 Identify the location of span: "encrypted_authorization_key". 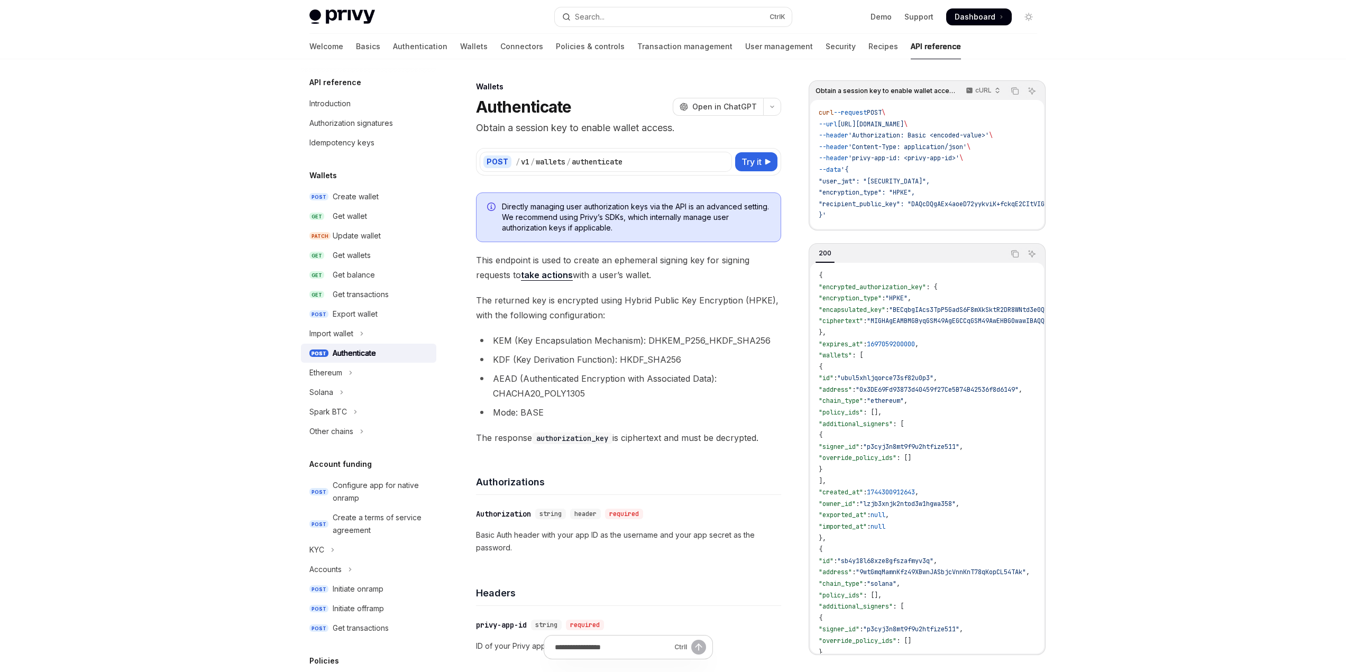
(872, 287).